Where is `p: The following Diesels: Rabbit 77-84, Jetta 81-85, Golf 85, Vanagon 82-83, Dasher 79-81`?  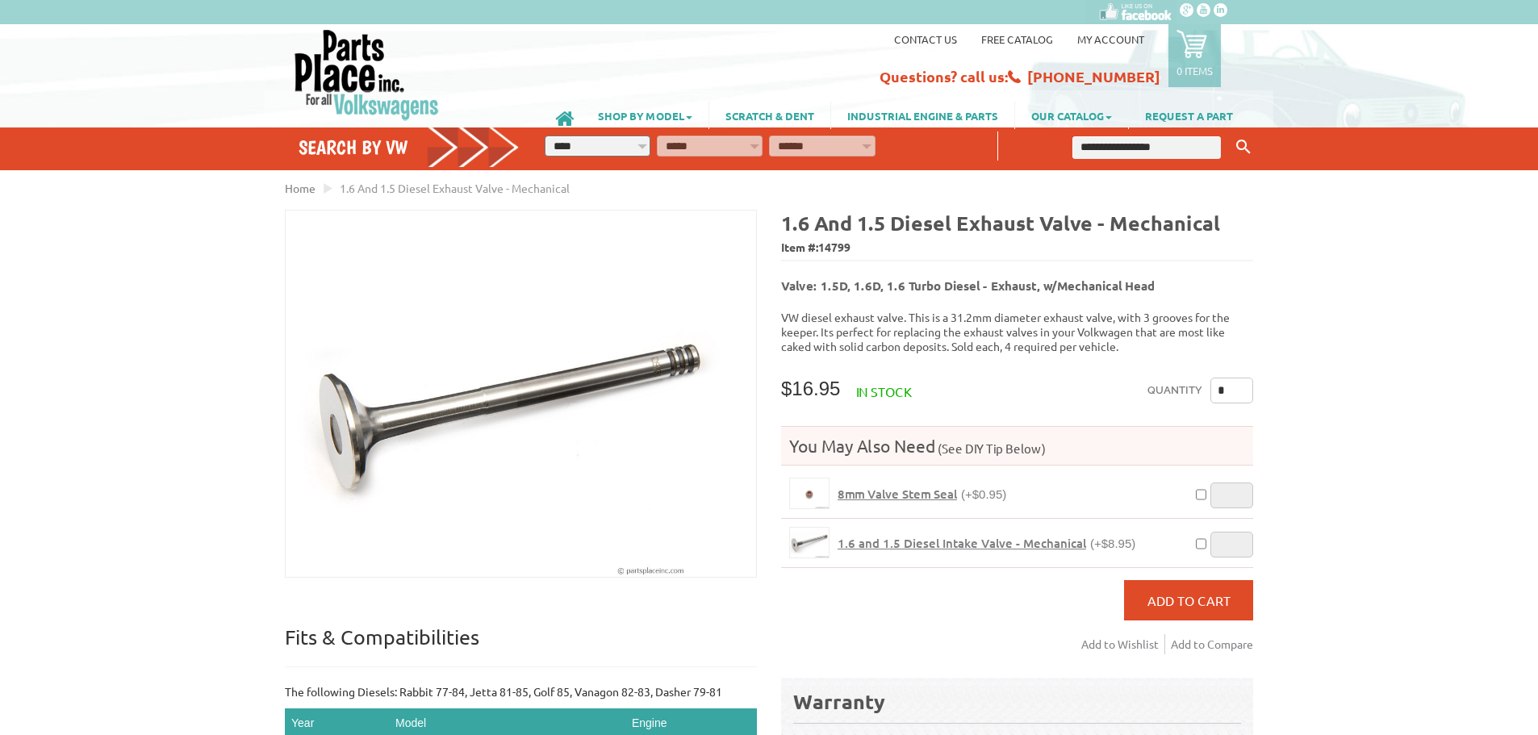
p: The following Diesels: Rabbit 77-84, Jetta 81-85, Golf 85, Vanagon 82-83, Dasher 79-81 is located at coordinates (520, 691).